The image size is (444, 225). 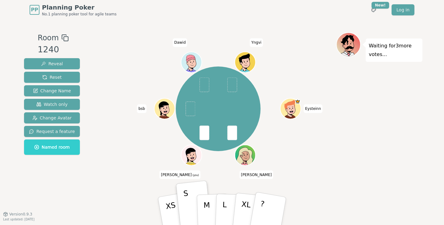 What do you see at coordinates (380, 5) in the screenshot?
I see `div: New!` at bounding box center [380, 5].